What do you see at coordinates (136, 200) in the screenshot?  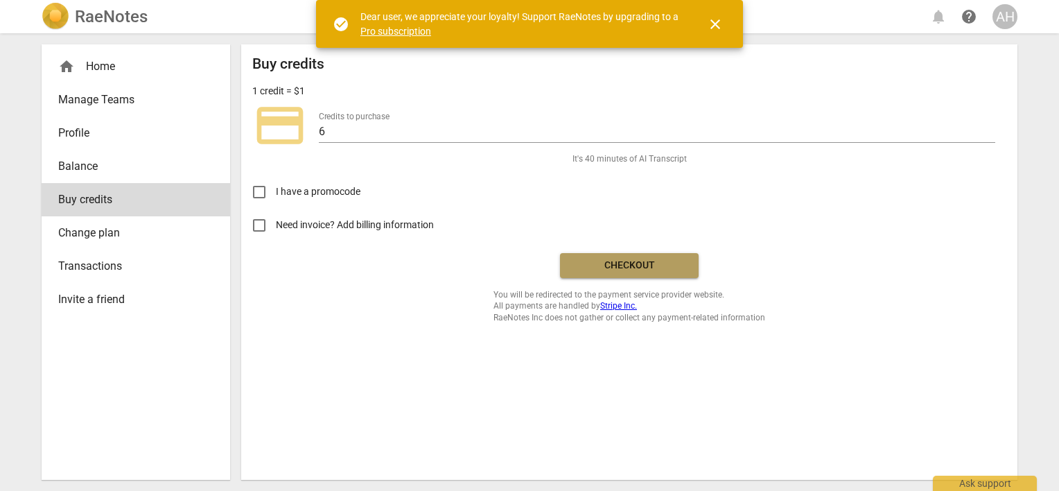 I see `a: Buy credits` at bounding box center [136, 200].